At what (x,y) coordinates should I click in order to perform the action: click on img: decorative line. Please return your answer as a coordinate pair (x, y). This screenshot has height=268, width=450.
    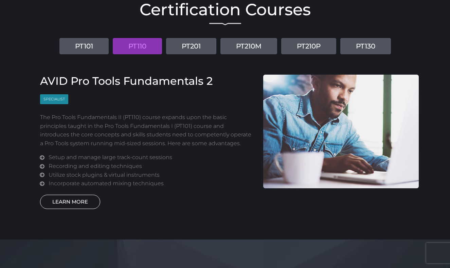
    Looking at the image, I should click on (225, 24).